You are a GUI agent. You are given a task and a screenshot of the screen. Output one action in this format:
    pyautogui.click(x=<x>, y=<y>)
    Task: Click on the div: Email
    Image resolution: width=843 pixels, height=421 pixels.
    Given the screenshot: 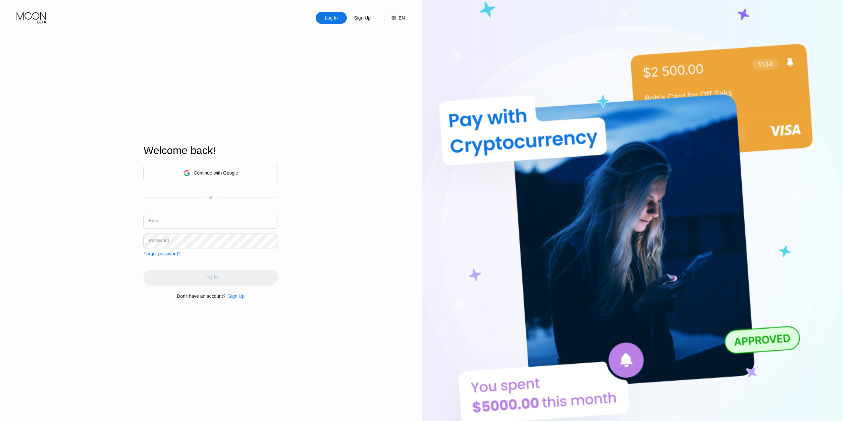 What is the action you would take?
    pyautogui.click(x=154, y=221)
    